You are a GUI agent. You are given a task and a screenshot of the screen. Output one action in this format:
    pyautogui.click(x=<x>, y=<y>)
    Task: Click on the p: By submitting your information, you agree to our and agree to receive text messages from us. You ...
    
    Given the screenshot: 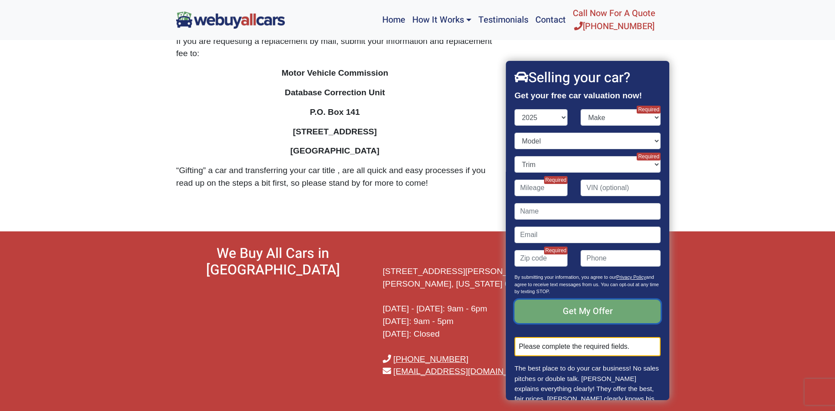 What is the action you would take?
    pyautogui.click(x=587, y=286)
    